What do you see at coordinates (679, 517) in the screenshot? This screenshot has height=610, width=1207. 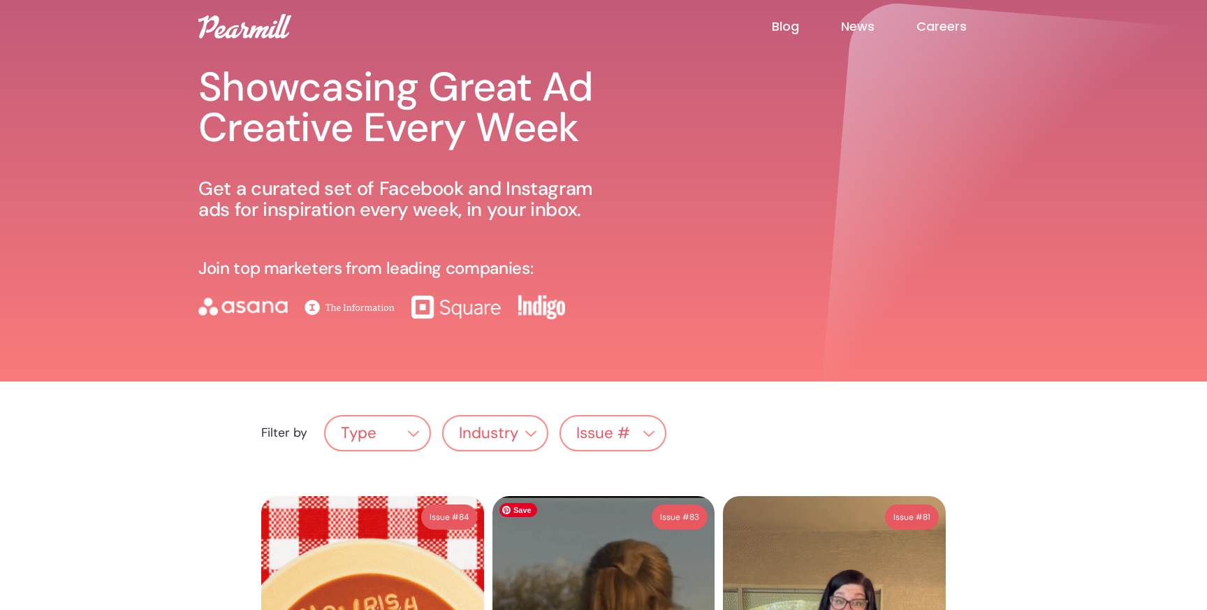 I see `a: Issue #83` at bounding box center [679, 517].